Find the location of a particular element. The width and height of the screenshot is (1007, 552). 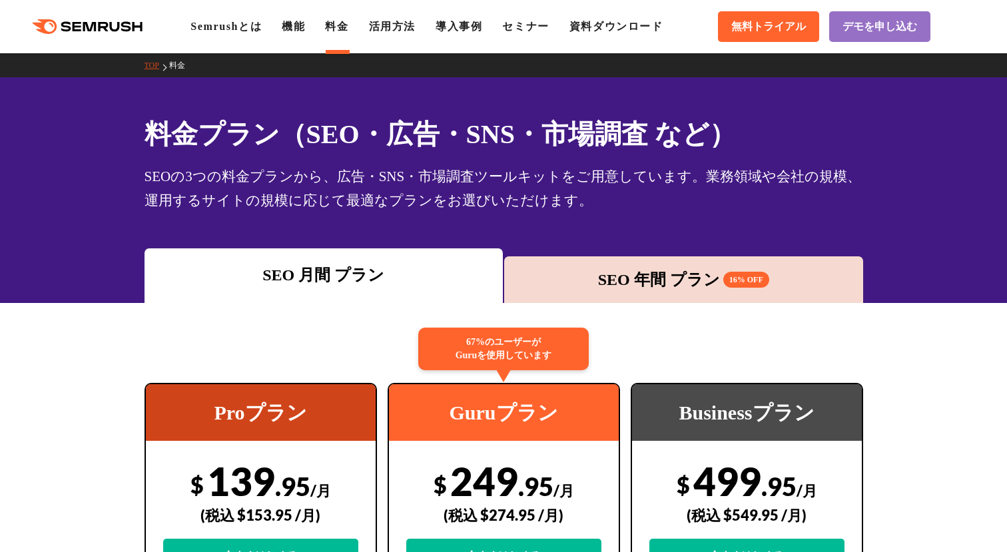

div: Proプラン is located at coordinates (260, 412).